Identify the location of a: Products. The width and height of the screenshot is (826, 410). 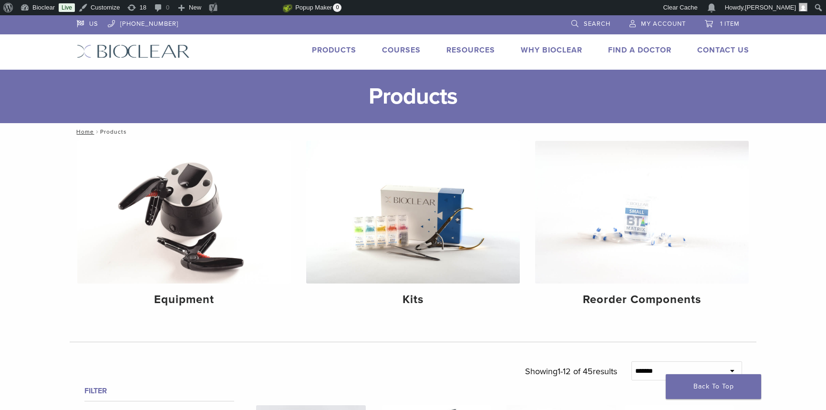
(334, 50).